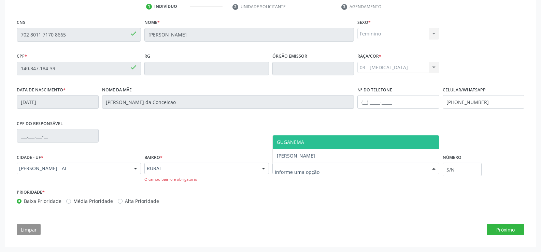 This screenshot has height=252, width=541. What do you see at coordinates (40, 124) in the screenshot?
I see `label: CPF do responsável` at bounding box center [40, 124].